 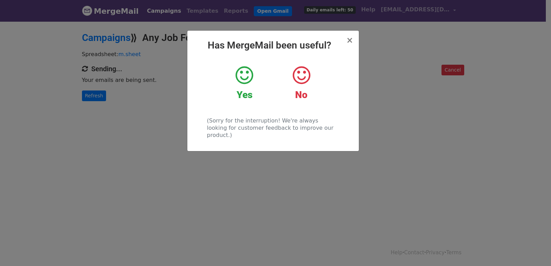 I want to click on strong: Yes, so click(x=244, y=95).